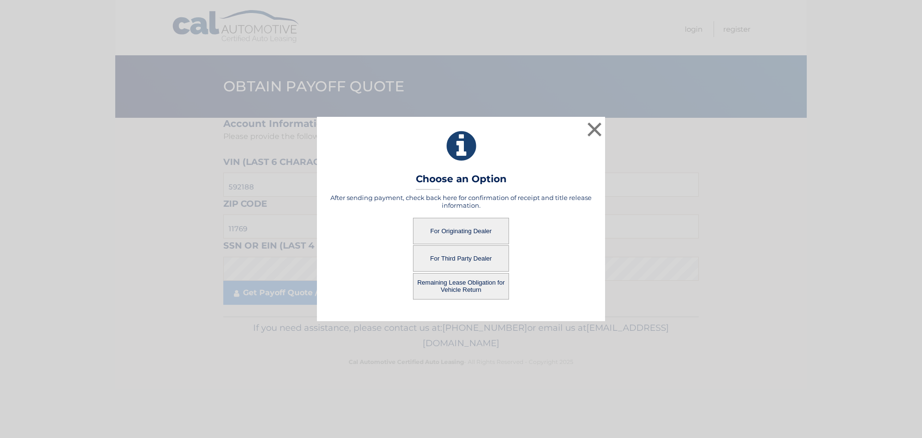 The image size is (922, 438). What do you see at coordinates (461, 201) in the screenshot?
I see `h5: After sending payment, check back here for confirmation of receipt and title release information.` at bounding box center [461, 201].